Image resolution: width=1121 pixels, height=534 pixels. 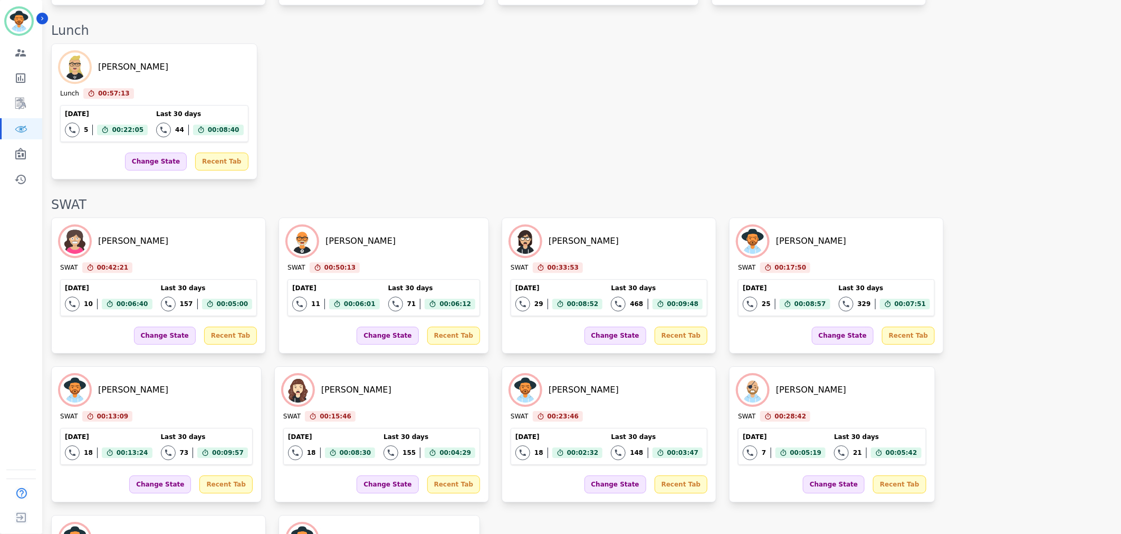 I want to click on span: 00:08:30, so click(x=356, y=453).